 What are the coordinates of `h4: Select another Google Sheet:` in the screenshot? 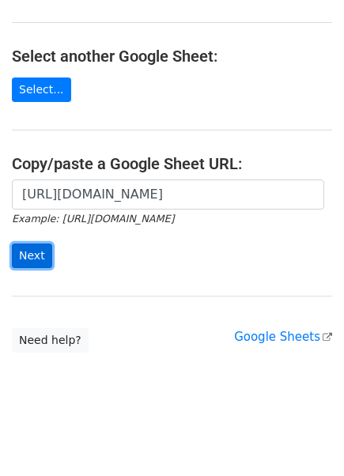 It's located at (172, 56).